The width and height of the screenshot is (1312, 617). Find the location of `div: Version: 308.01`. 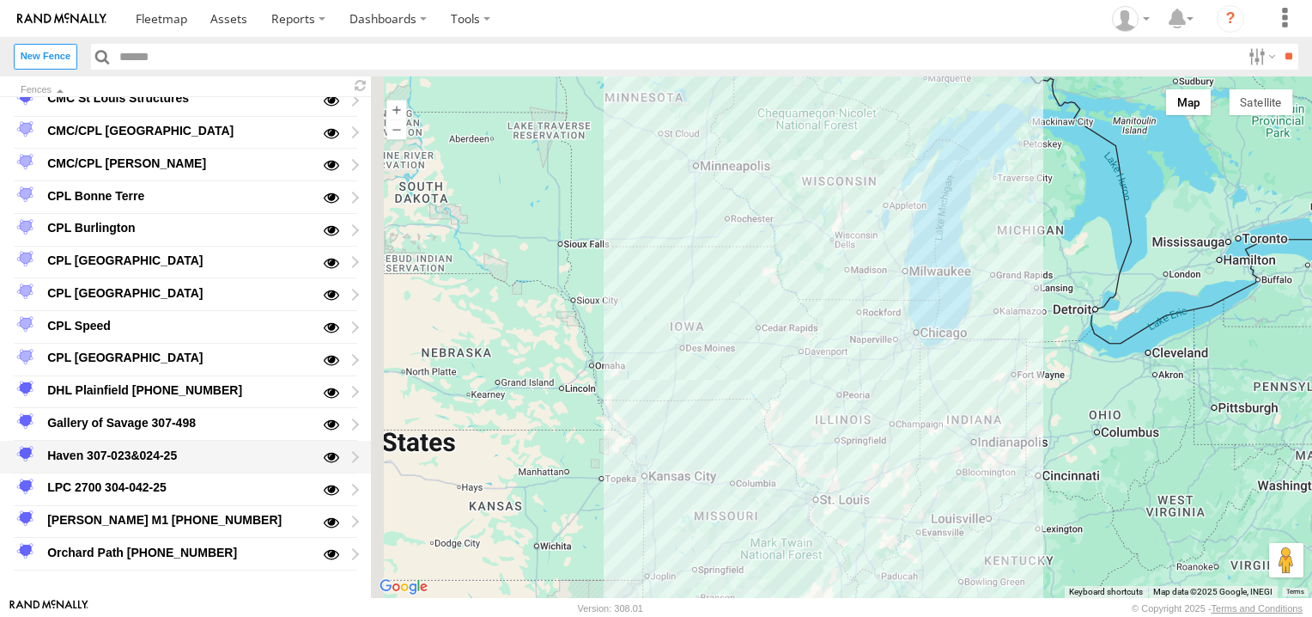

div: Version: 308.01 is located at coordinates (611, 608).